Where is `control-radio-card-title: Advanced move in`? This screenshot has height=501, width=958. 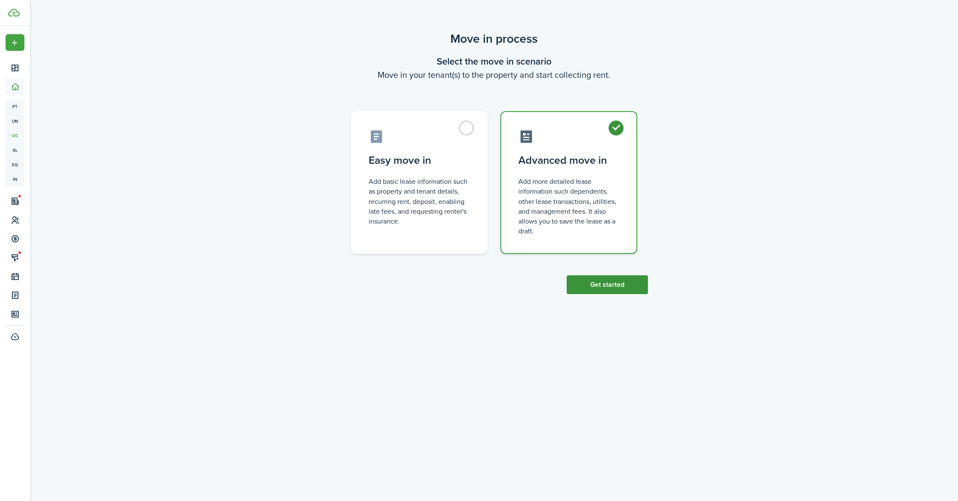 control-radio-card-title: Advanced move in is located at coordinates (569, 160).